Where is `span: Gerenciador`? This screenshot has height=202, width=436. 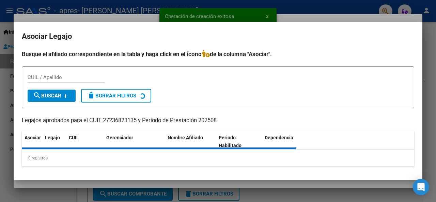 span: Gerenciador is located at coordinates (120, 138).